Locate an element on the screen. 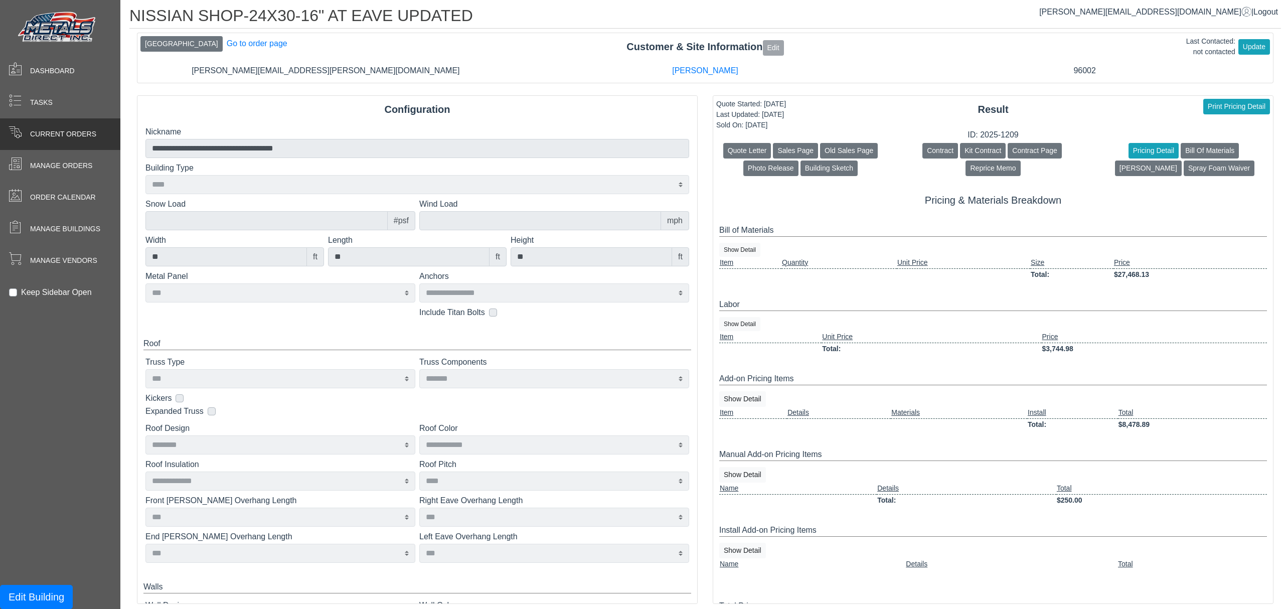 The width and height of the screenshot is (1284, 609). label: Roof Design is located at coordinates (280, 429).